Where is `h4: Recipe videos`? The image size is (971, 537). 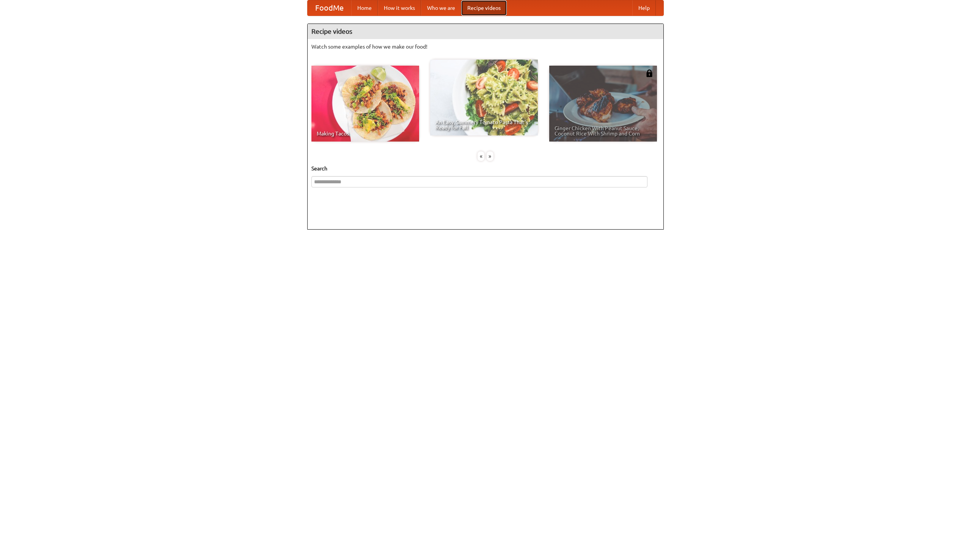 h4: Recipe videos is located at coordinates (485, 31).